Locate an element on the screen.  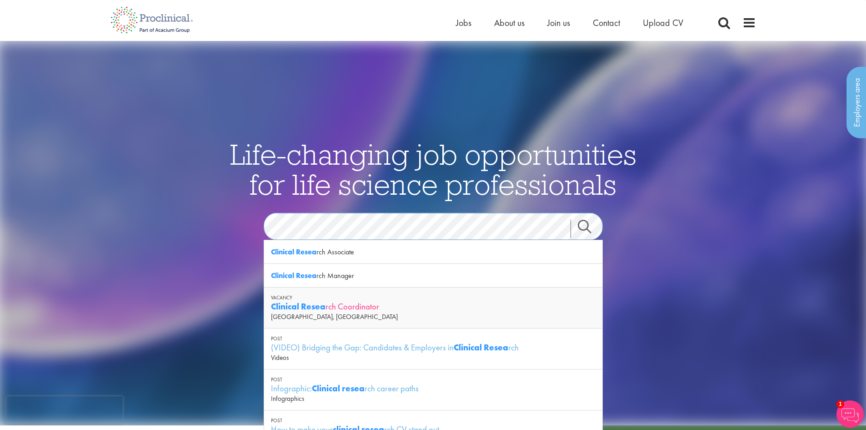
img: Chatbot is located at coordinates (851, 414).